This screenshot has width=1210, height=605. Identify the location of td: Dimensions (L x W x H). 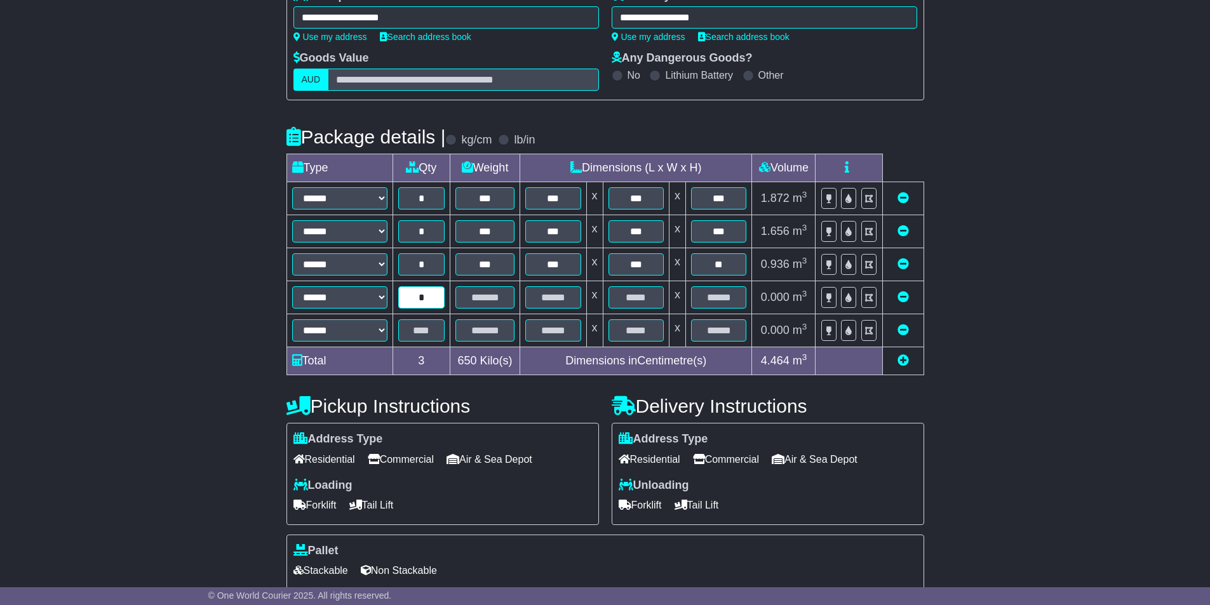
(636, 168).